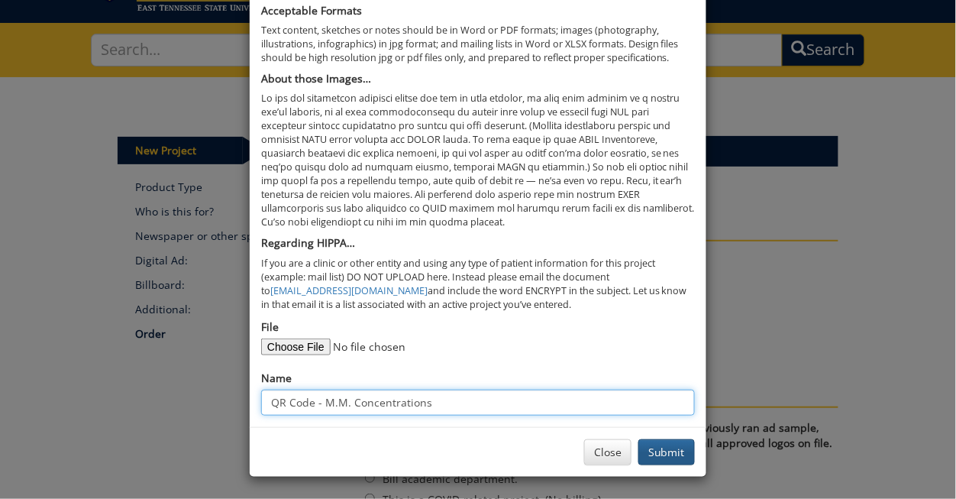 The image size is (956, 499). What do you see at coordinates (478, 284) in the screenshot?
I see `p: If you are a clinic or other entity and using any type of patient information for this project (e...` at bounding box center [478, 284].